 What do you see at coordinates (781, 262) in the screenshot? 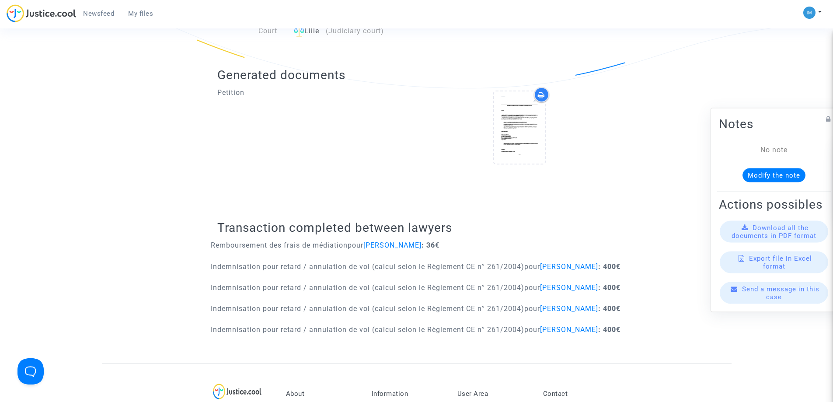
I see `span: Export file in Excel format` at bounding box center [781, 262].